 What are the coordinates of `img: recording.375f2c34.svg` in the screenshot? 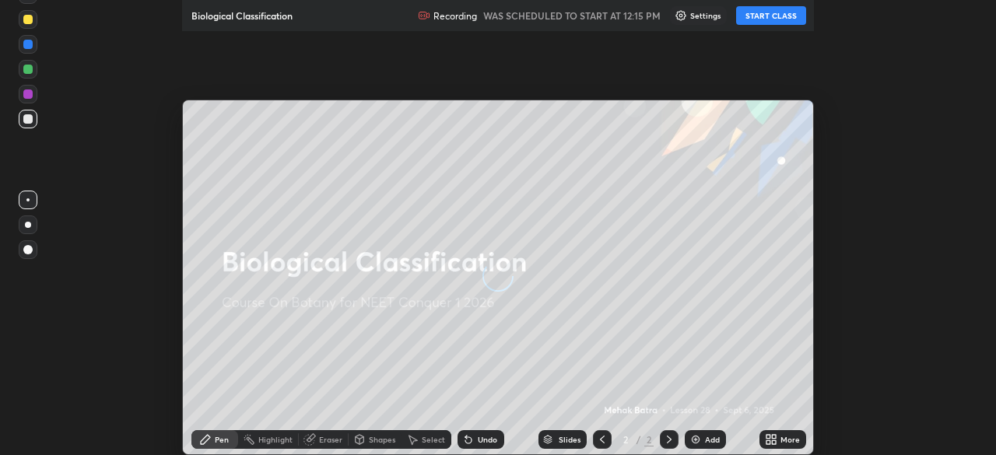 It's located at (424, 16).